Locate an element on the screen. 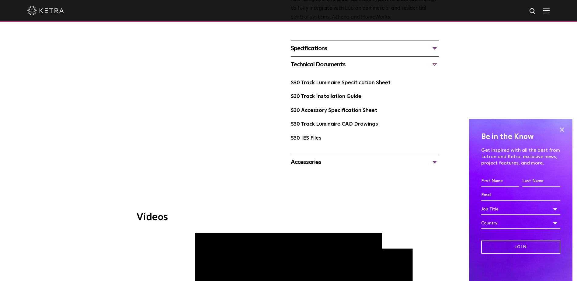 The image size is (577, 281). img: ketra-logo-2019-white is located at coordinates (46, 11).